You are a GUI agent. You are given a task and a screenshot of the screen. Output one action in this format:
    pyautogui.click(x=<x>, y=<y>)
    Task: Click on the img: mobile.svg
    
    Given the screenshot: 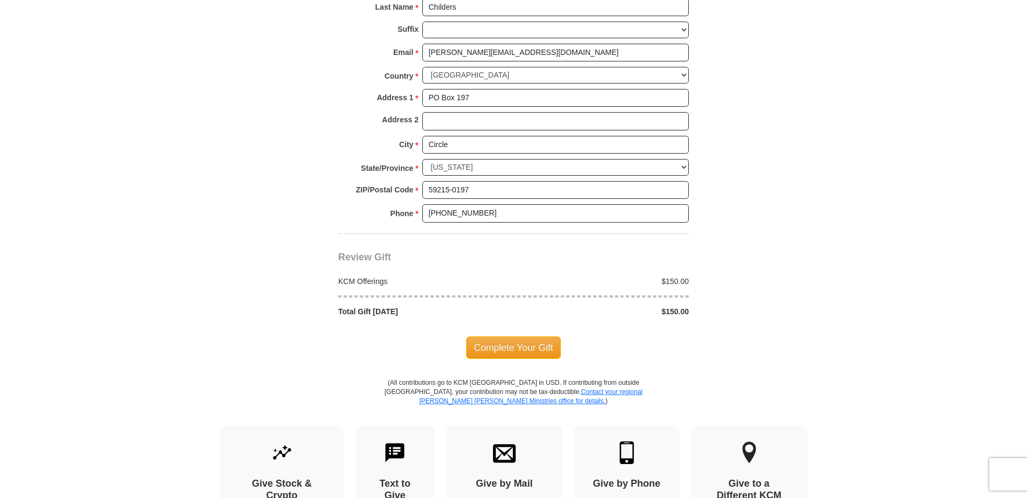 What is the action you would take?
    pyautogui.click(x=627, y=453)
    